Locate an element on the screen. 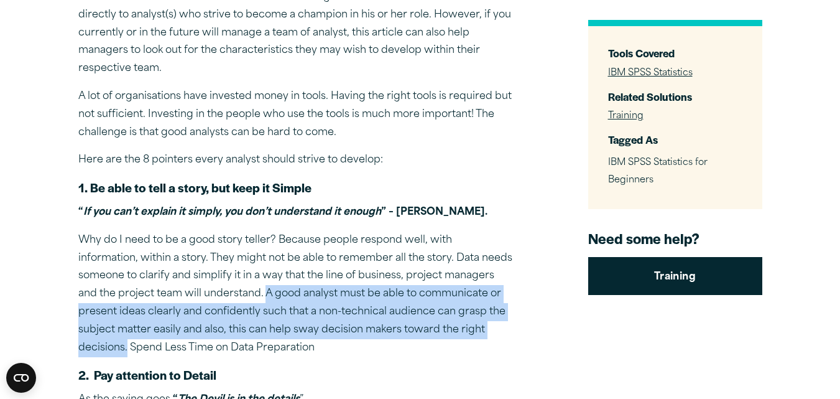 This screenshot has width=840, height=399. em: If you can’t explain it simply, you don’t understand it enough is located at coordinates (232, 212).